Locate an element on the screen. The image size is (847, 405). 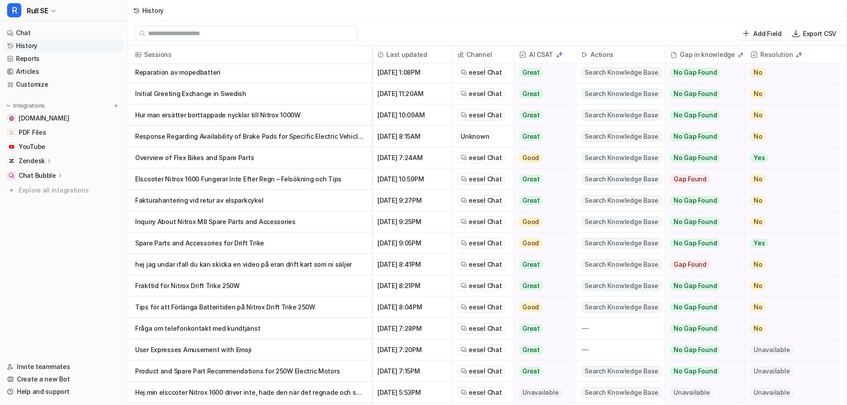
p: Chat Bubble is located at coordinates (37, 176).